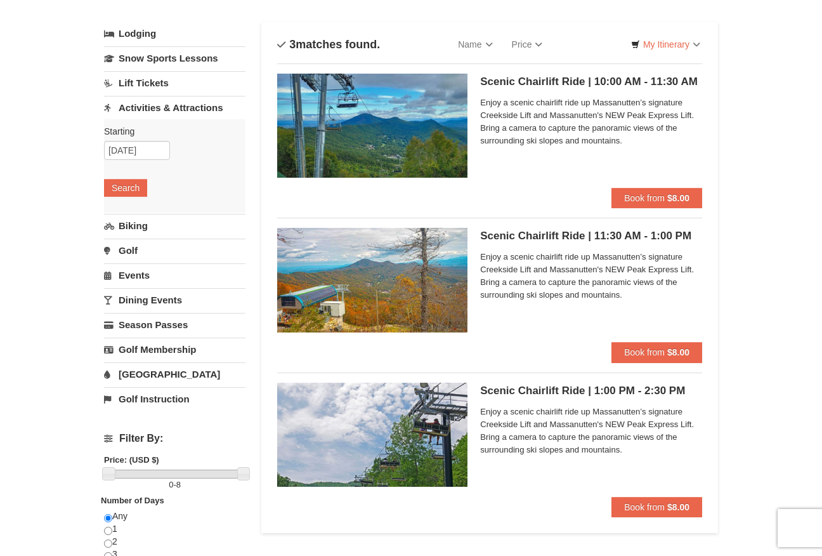 Image resolution: width=822 pixels, height=556 pixels. Describe the element at coordinates (174, 82) in the screenshot. I see `a: Lift Tickets` at that location.